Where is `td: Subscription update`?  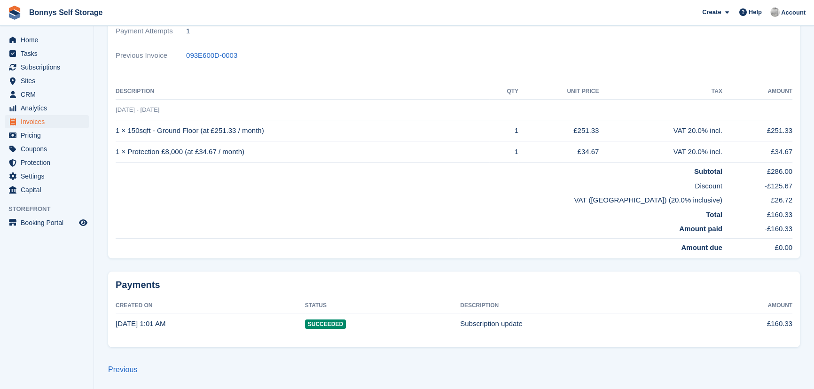 td: Subscription update is located at coordinates (578, 324).